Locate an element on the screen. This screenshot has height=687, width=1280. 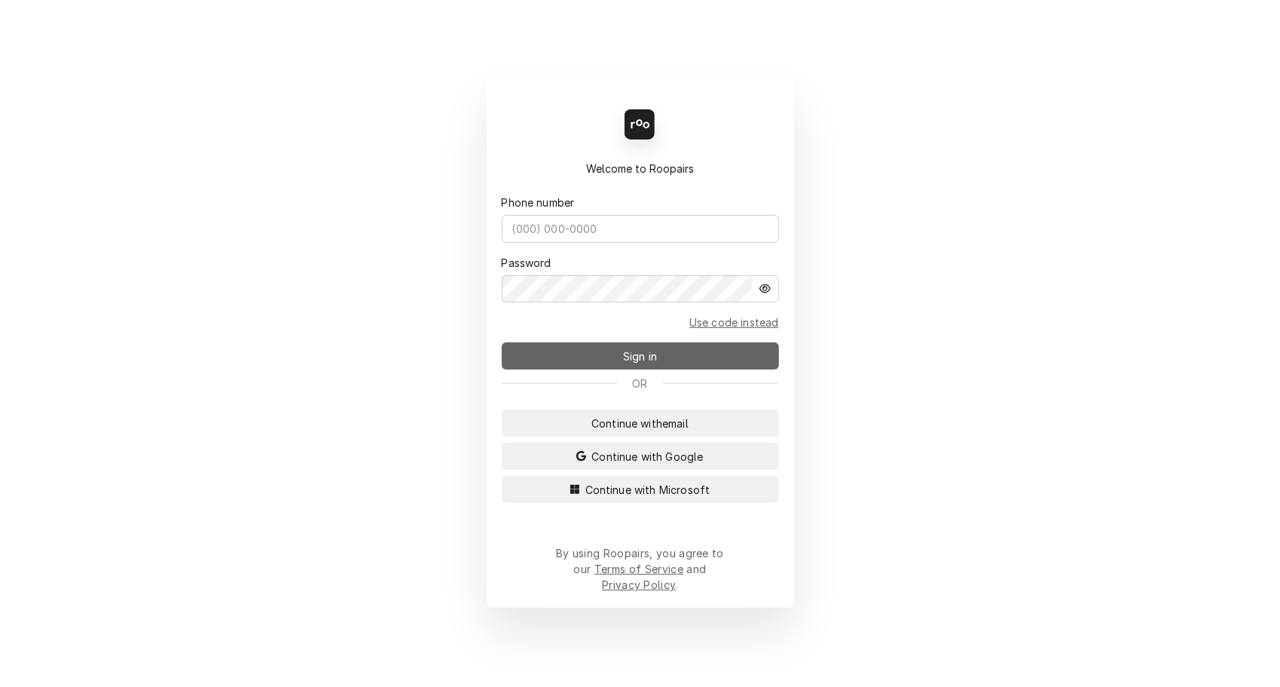
button: Continue withemail is located at coordinates (641, 423).